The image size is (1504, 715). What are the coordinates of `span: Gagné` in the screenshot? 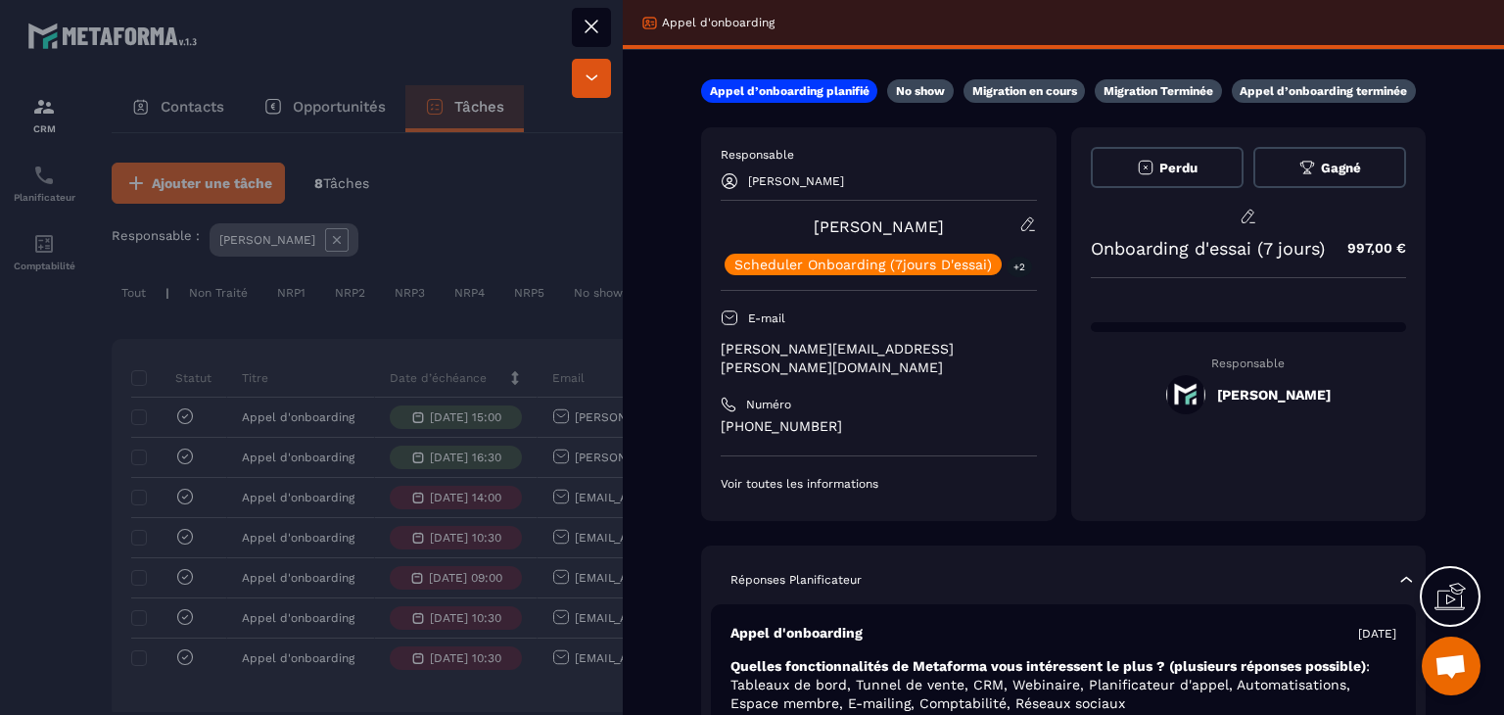 It's located at (1340, 167).